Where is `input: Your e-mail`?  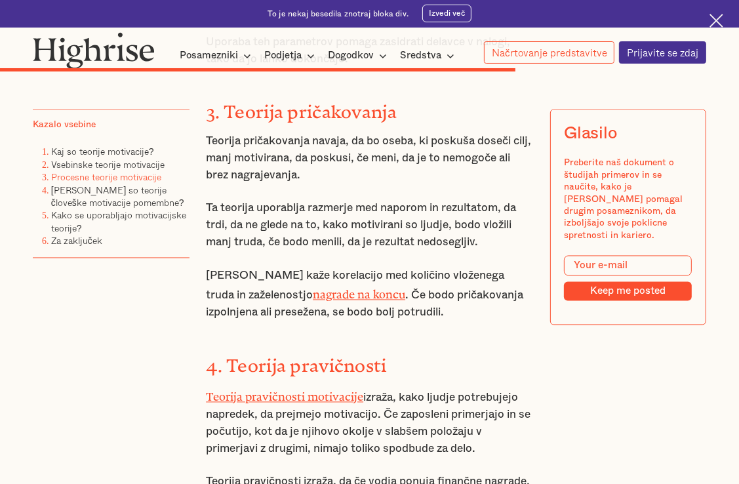
input: Your e-mail is located at coordinates (628, 265).